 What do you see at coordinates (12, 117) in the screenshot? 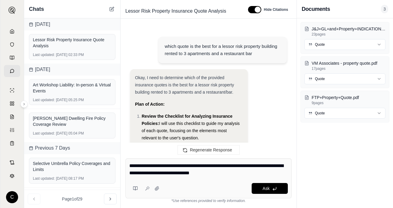
I see `a: Claim Coverage` at bounding box center [12, 117].